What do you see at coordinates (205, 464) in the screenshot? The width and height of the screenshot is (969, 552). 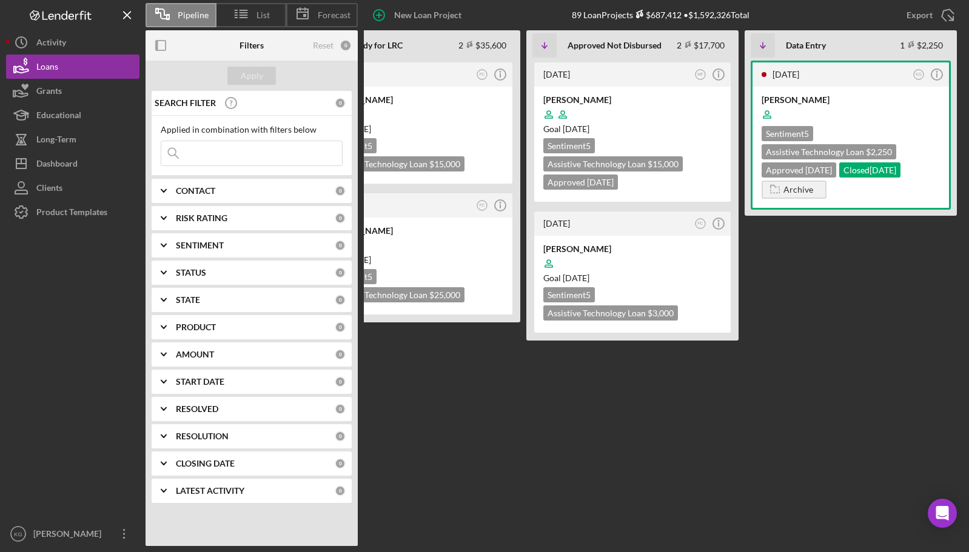 I see `b: CLOSING DATE` at bounding box center [205, 464].